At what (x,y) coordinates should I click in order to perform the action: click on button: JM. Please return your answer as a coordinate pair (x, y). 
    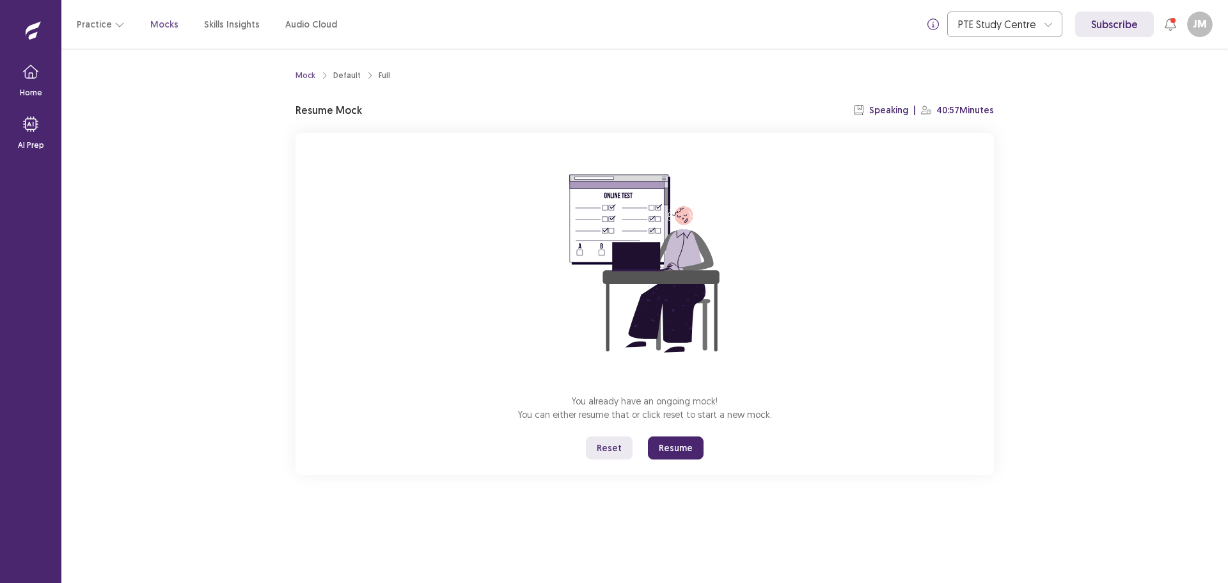
    Looking at the image, I should click on (1200, 24).